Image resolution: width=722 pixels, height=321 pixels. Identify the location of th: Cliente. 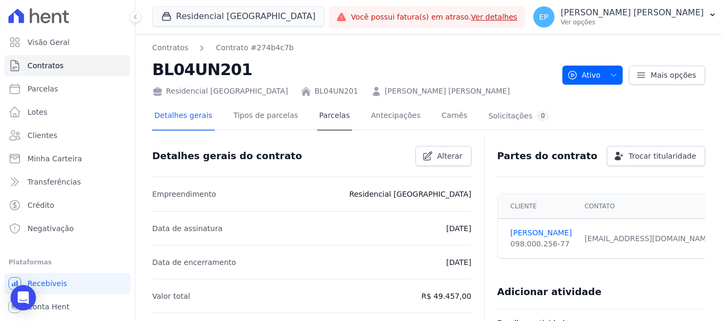
(538, 206).